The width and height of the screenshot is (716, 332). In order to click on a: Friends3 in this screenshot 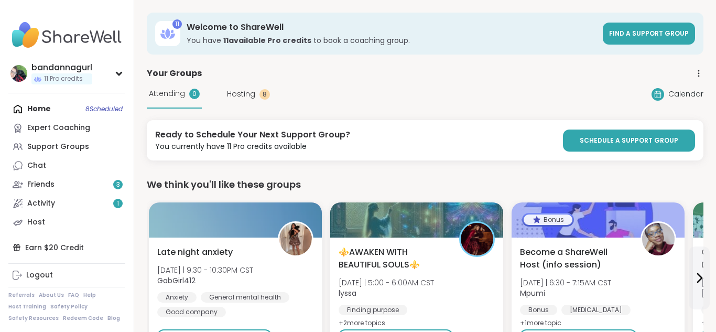, I will do `click(67, 184)`.